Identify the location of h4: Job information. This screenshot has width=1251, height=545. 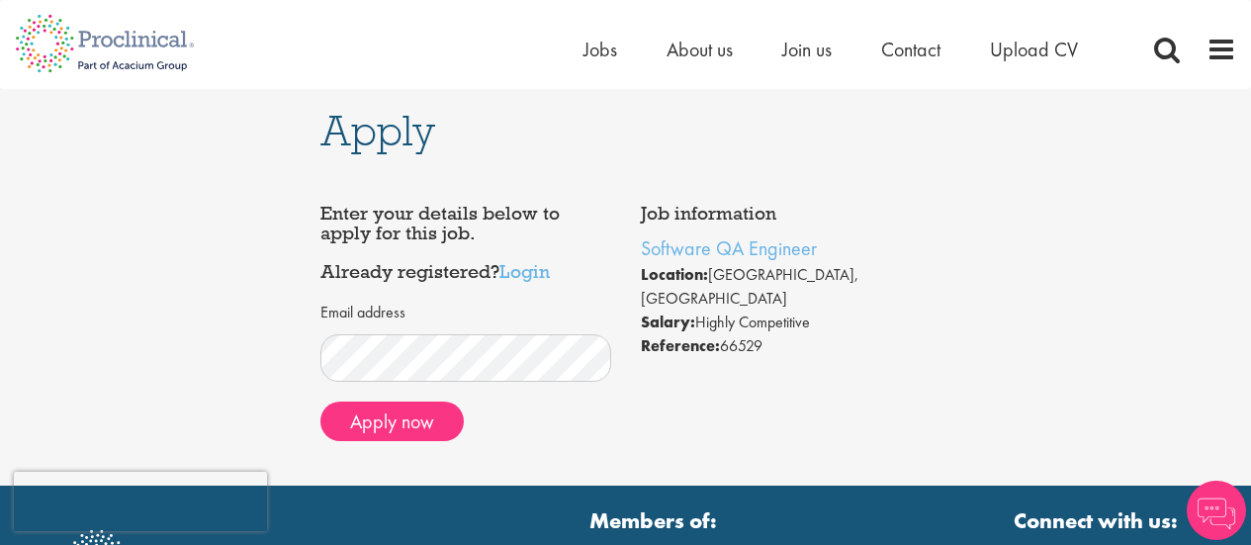
(786, 214).